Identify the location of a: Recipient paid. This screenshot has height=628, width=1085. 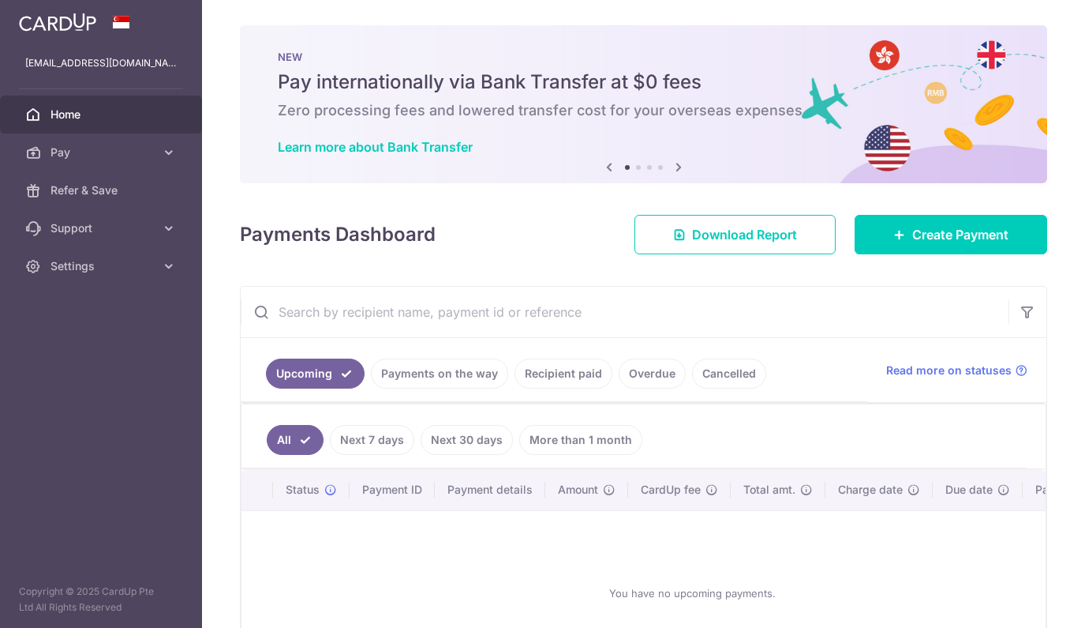
(564, 373).